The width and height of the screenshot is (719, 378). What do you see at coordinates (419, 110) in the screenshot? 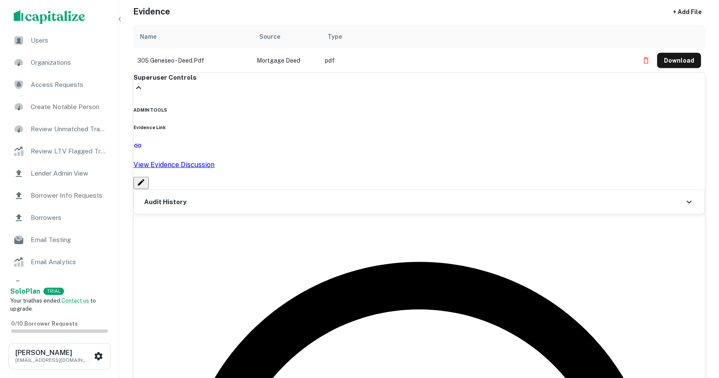
I see `h6: ADMIN TOOLS` at bounding box center [419, 110].